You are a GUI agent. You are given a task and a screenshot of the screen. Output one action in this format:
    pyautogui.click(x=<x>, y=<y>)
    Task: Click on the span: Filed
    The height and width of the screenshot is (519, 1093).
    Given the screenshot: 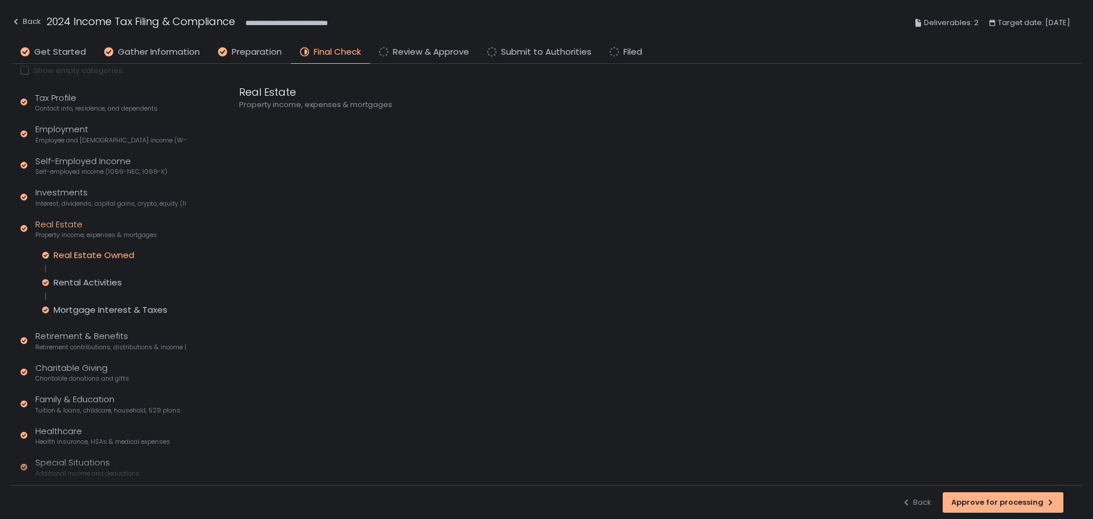 What is the action you would take?
    pyautogui.click(x=632, y=52)
    